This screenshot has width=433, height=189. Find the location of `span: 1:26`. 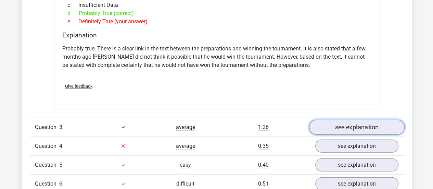

span: 1:26 is located at coordinates (263, 127).